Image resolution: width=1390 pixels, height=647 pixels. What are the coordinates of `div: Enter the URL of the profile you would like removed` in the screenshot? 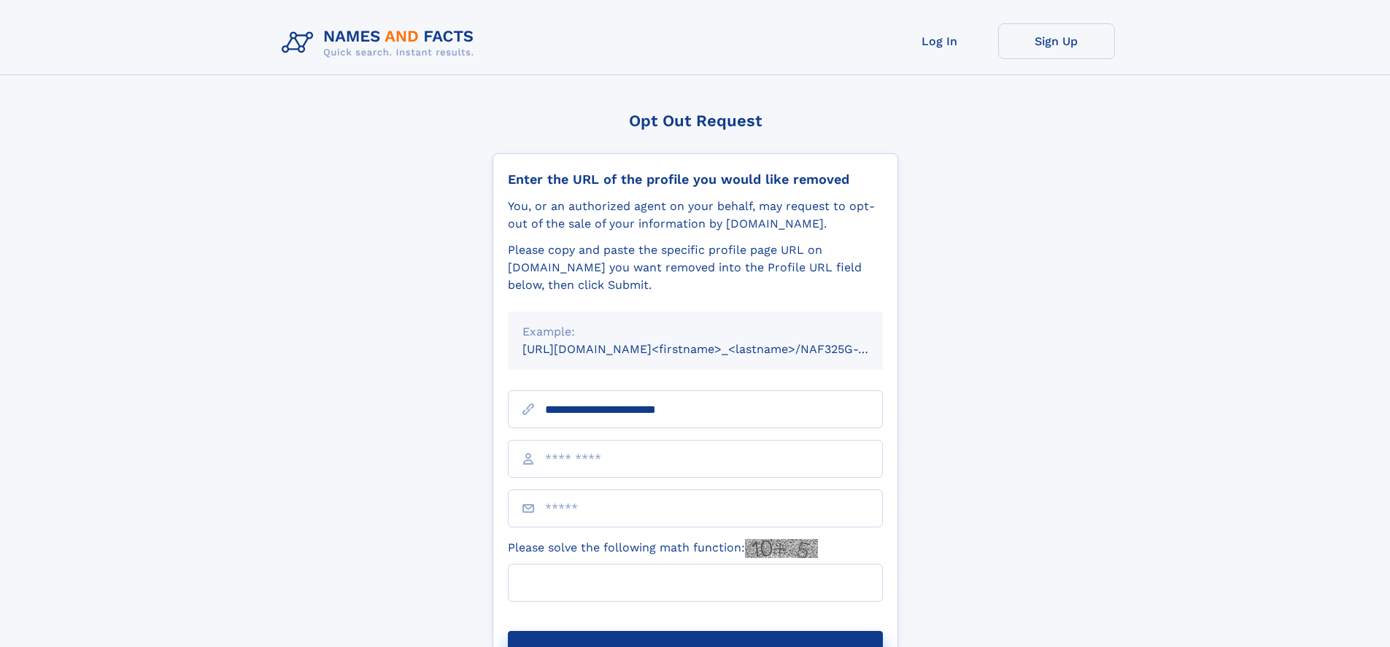 It's located at (695, 179).